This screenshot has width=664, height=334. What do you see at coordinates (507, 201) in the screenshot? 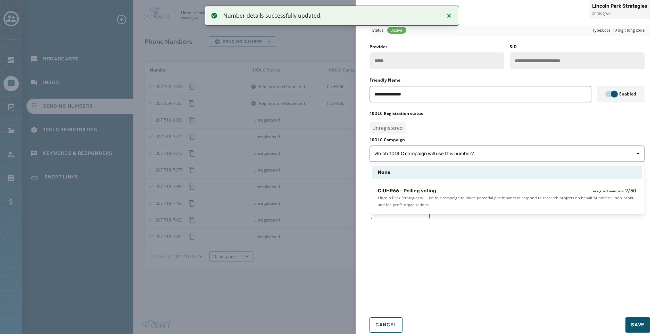
I see `span: Lincoln Park Strategies will use this campaign to invite potential participants to respond to res...` at bounding box center [507, 201].